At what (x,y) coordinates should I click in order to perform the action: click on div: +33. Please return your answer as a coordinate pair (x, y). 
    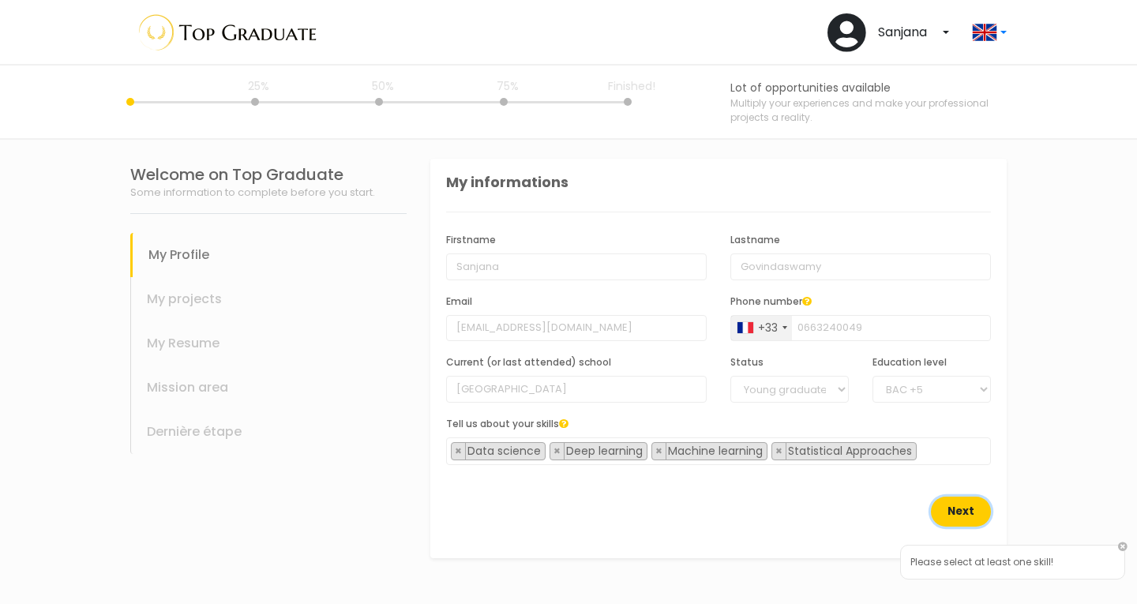
    Looking at the image, I should click on (767, 328).